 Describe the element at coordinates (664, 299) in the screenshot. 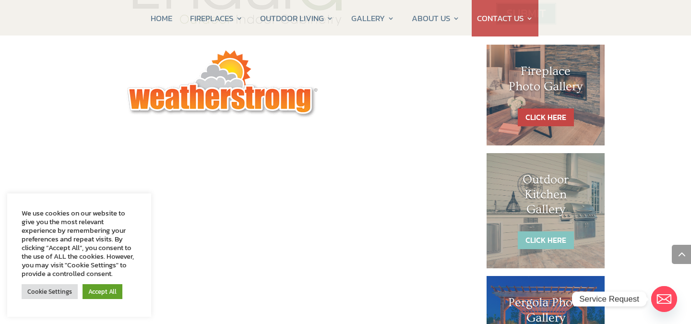

I see `a: Email` at that location.